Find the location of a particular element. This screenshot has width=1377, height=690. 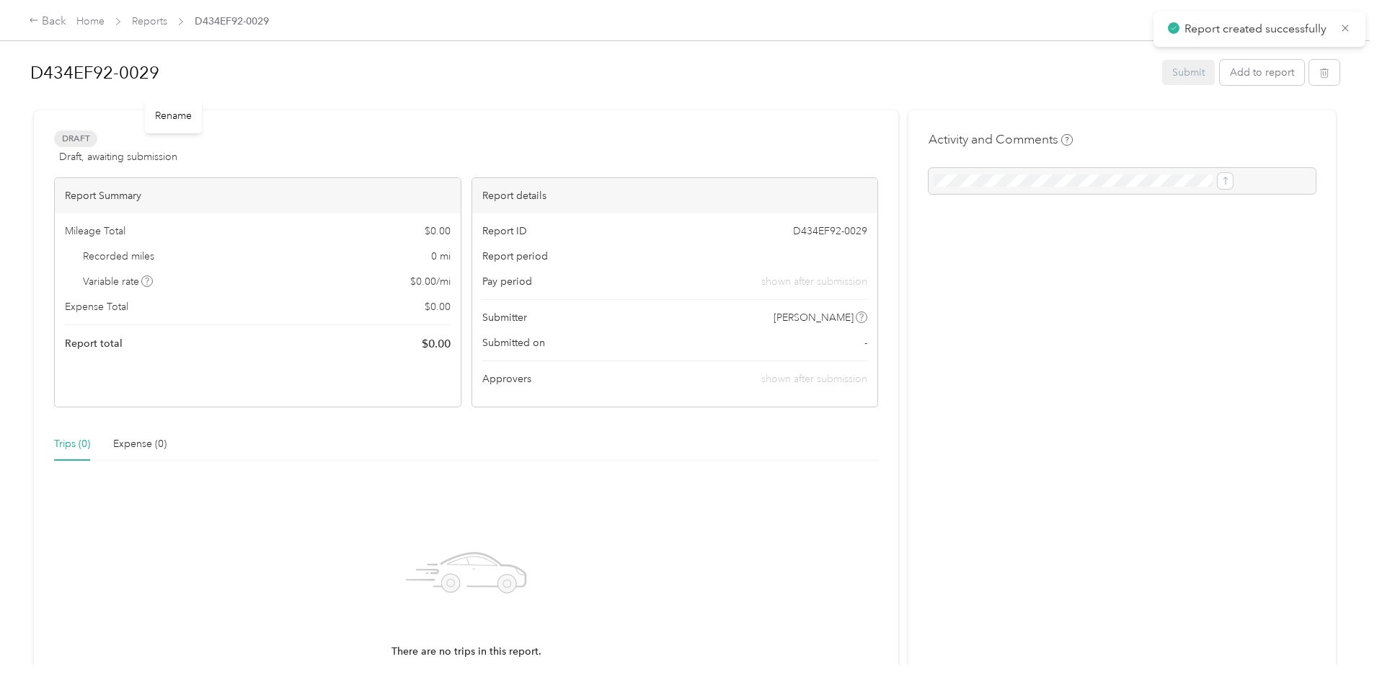

span: Pay period is located at coordinates (507, 281).